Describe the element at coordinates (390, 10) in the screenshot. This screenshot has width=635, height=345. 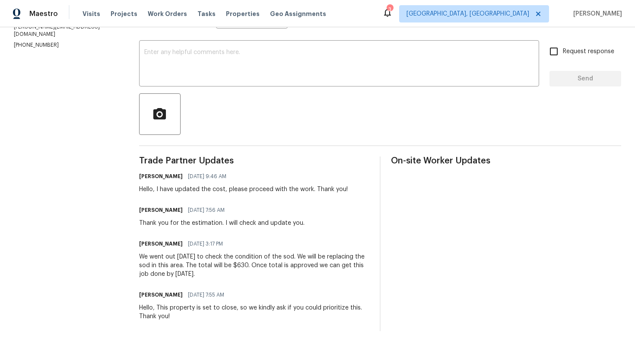
I see `div: 3` at that location.